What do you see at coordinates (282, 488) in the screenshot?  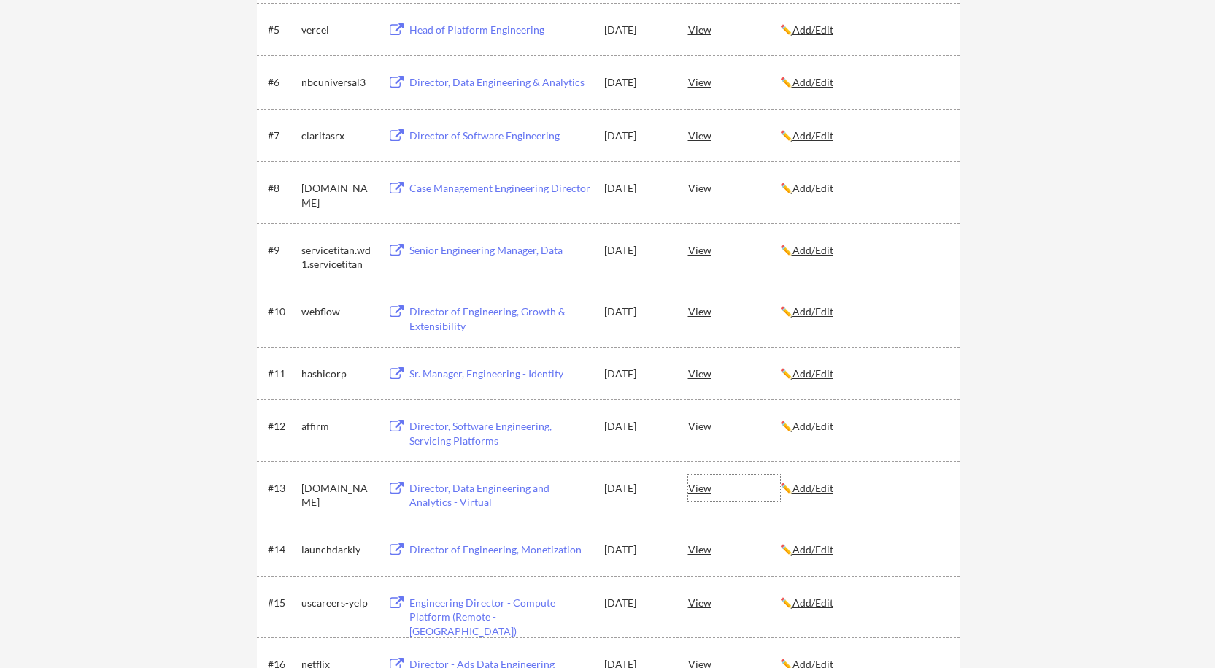 I see `div: #13` at bounding box center [282, 488].